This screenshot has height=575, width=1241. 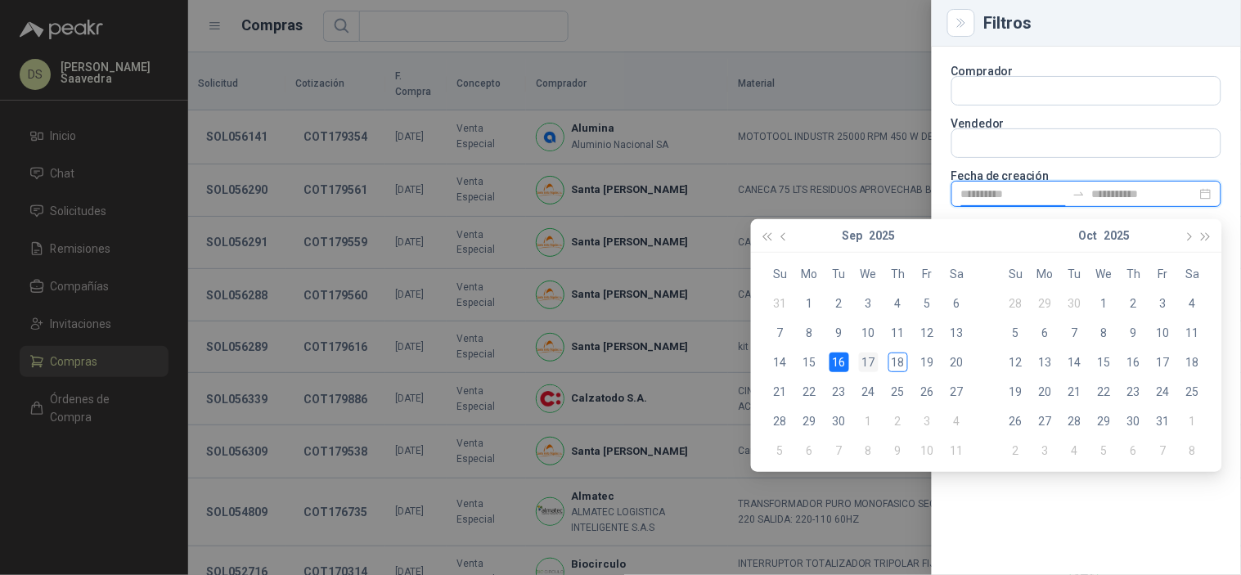 What do you see at coordinates (781, 451) in the screenshot?
I see `td: 2025-10-05` at bounding box center [781, 451].